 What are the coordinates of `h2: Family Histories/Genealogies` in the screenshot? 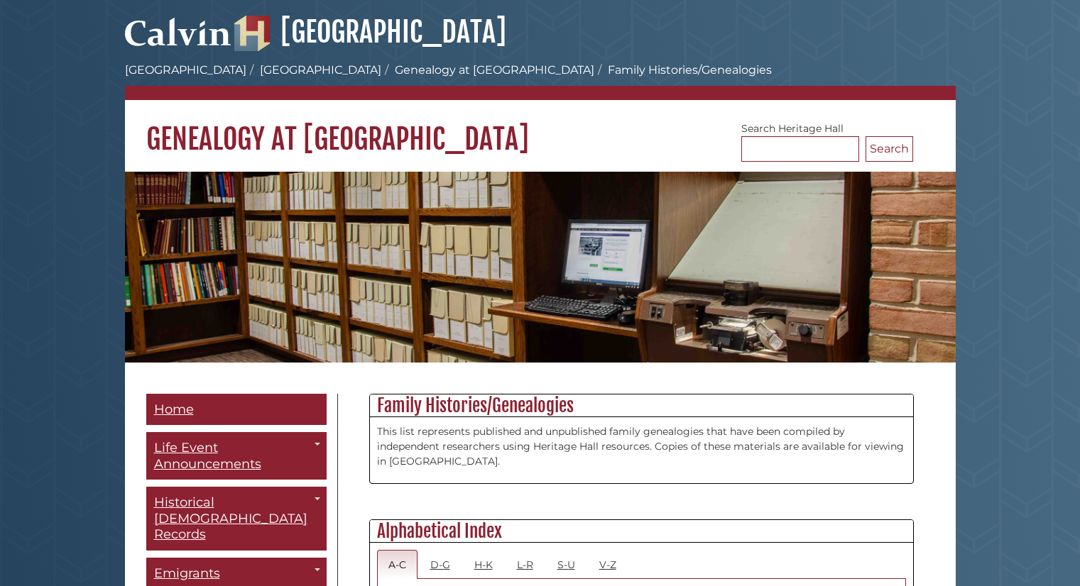 It's located at (641, 406).